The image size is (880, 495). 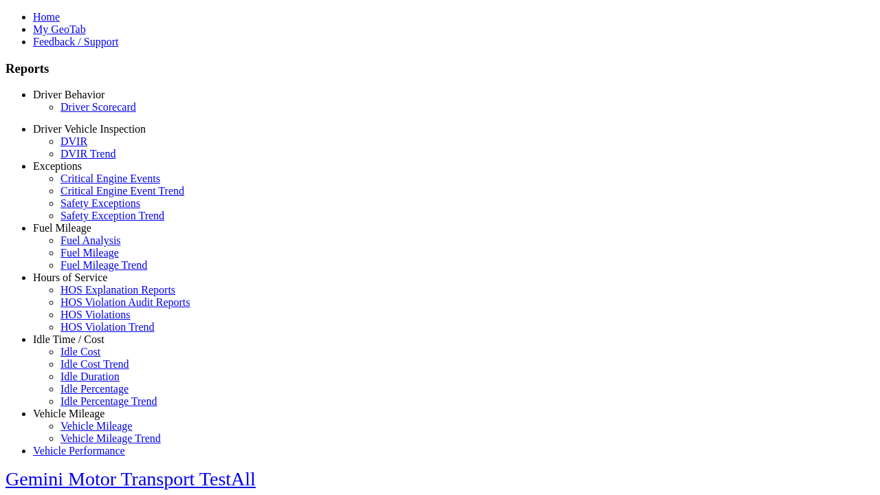 What do you see at coordinates (74, 141) in the screenshot?
I see `a: DVIR` at bounding box center [74, 141].